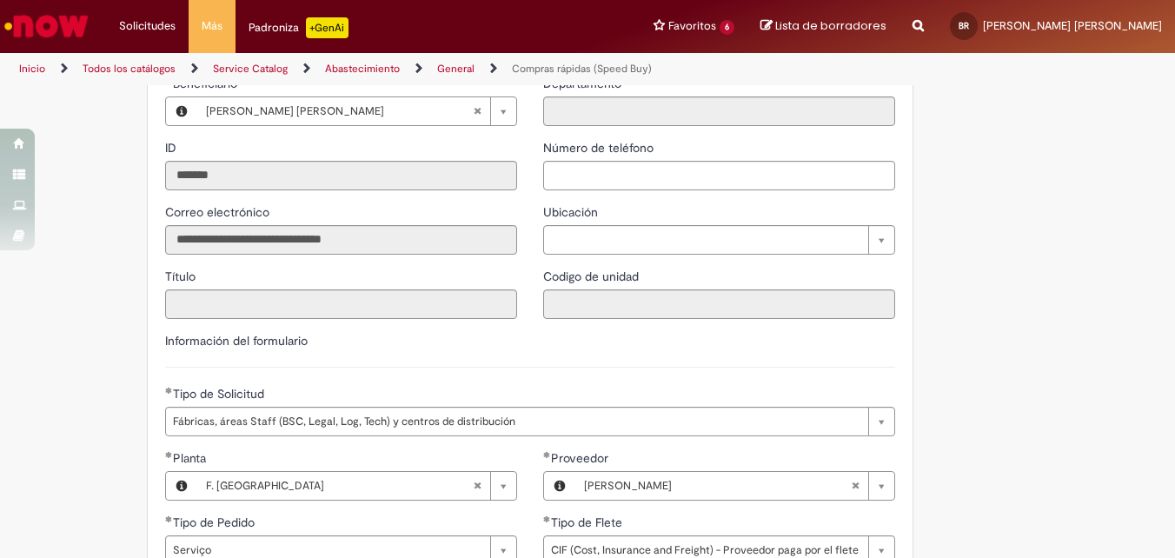 The height and width of the screenshot is (558, 1175). What do you see at coordinates (341, 240) in the screenshot?
I see `input: Correo electrónico` at bounding box center [341, 240].